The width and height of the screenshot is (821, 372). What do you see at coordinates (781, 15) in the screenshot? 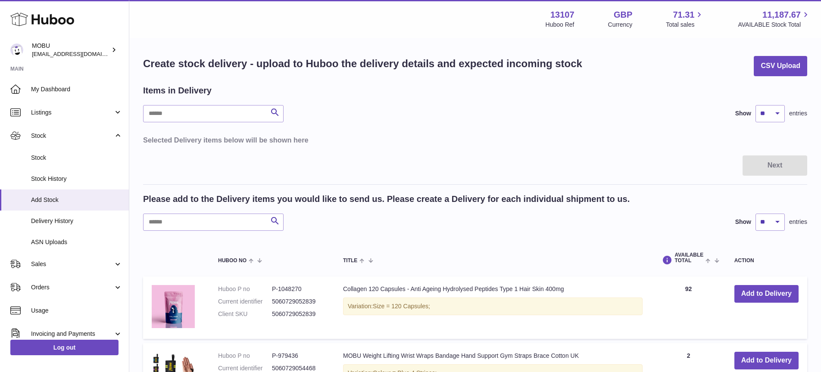
I see `span: 11,187.67` at bounding box center [781, 15].